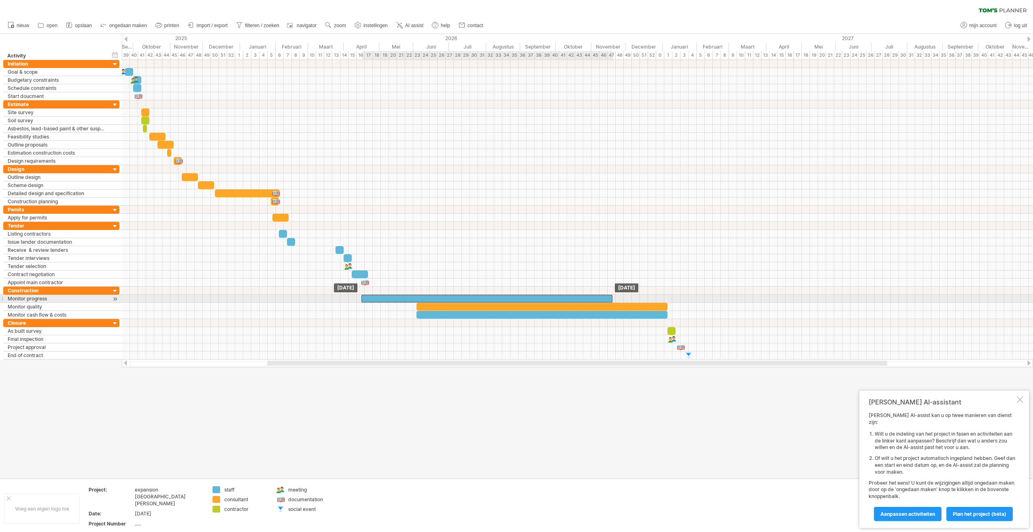 Image resolution: width=1033 pixels, height=532 pixels. Describe the element at coordinates (984, 55) in the screenshot. I see `div: 40` at that location.